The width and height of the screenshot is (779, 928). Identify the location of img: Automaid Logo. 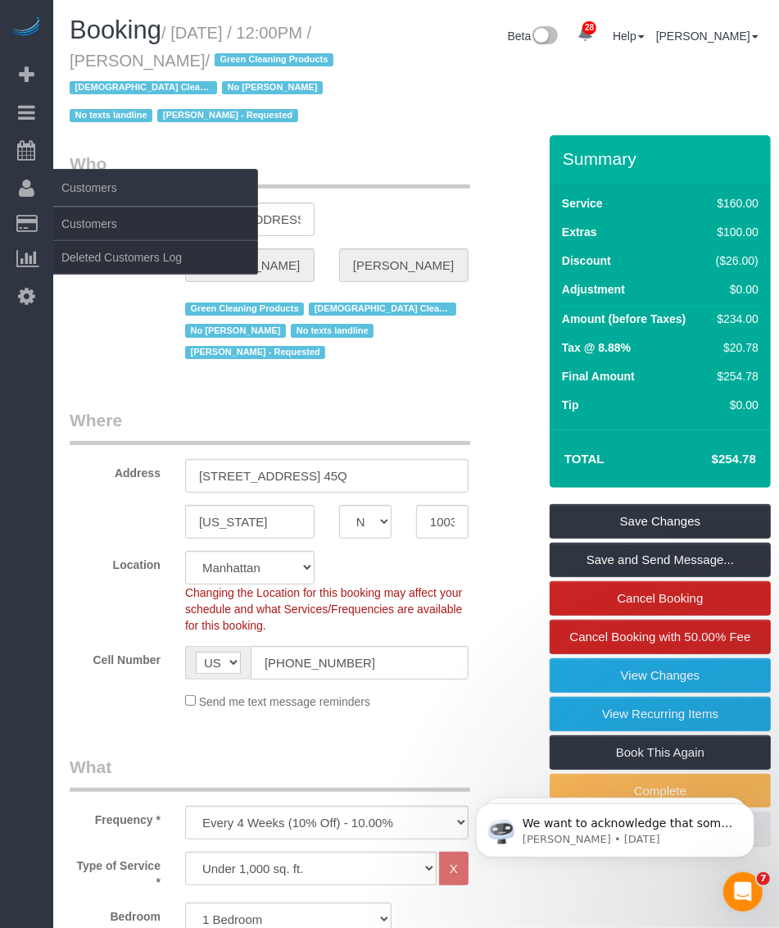
(26, 28).